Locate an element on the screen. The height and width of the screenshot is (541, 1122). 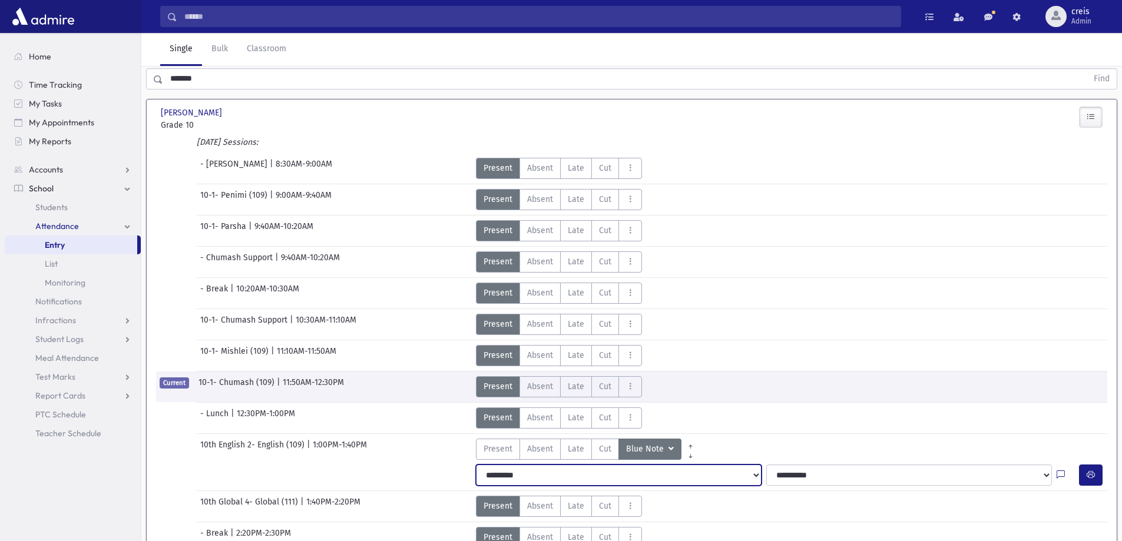
a: Students is located at coordinates (72, 207).